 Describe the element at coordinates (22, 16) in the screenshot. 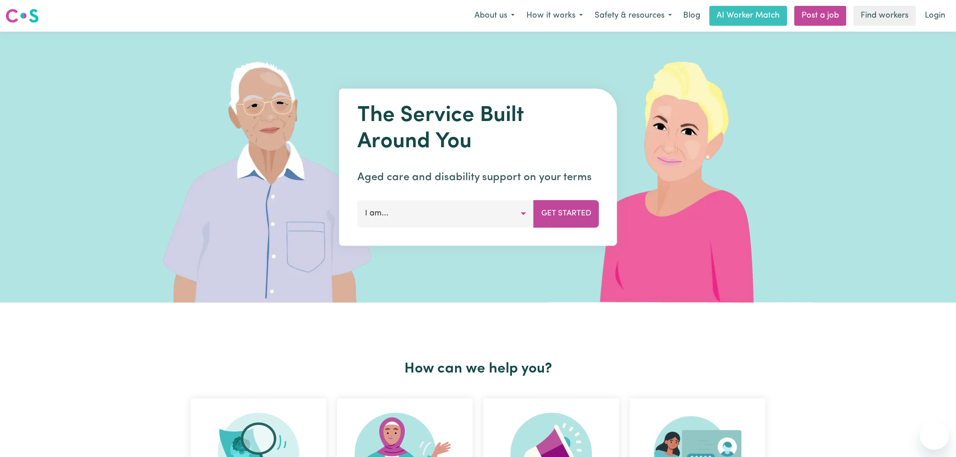

I see `a: Careseekers logo` at that location.